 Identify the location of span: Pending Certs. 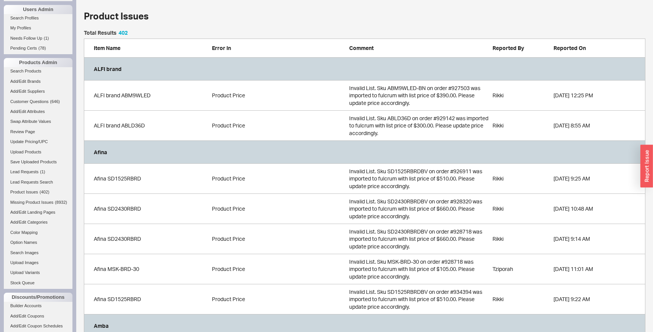
(24, 48).